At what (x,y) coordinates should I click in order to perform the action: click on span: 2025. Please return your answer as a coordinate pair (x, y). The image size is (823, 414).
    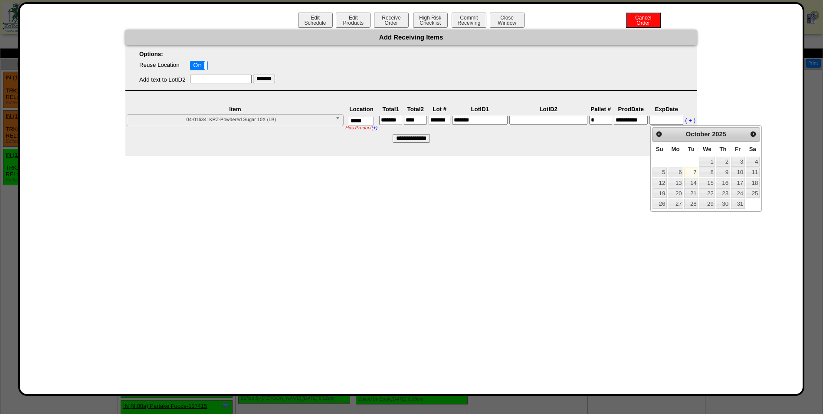
    Looking at the image, I should click on (719, 135).